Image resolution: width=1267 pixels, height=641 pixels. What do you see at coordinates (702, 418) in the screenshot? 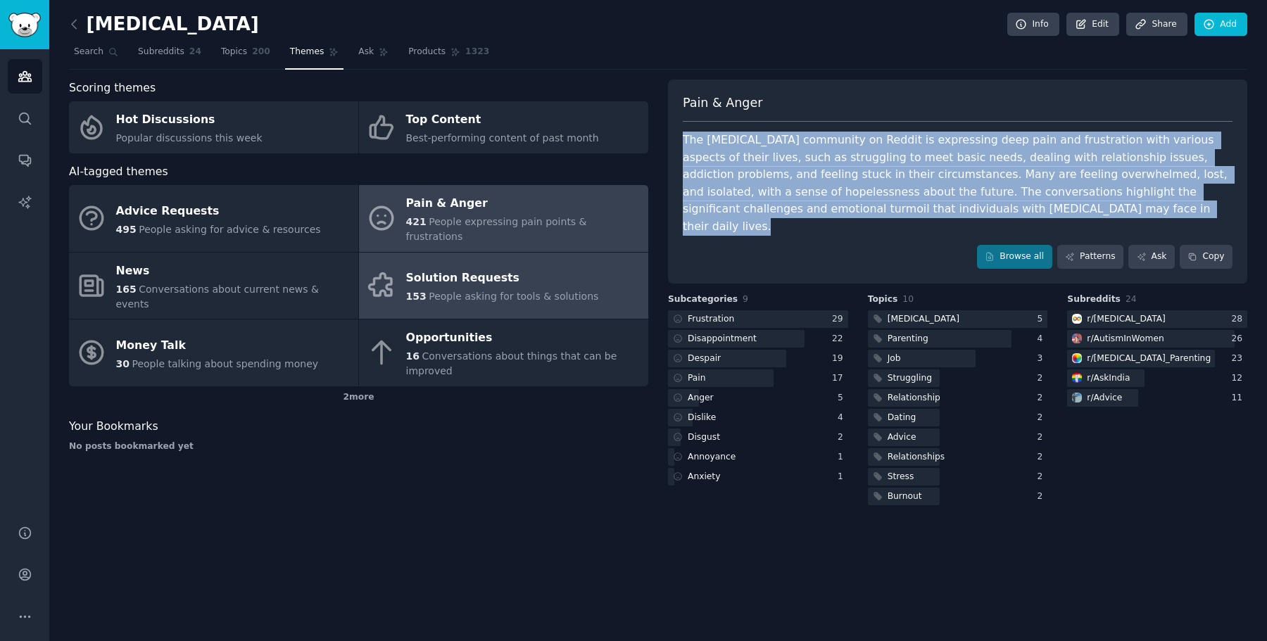
I see `div: Dislike` at bounding box center [702, 418].